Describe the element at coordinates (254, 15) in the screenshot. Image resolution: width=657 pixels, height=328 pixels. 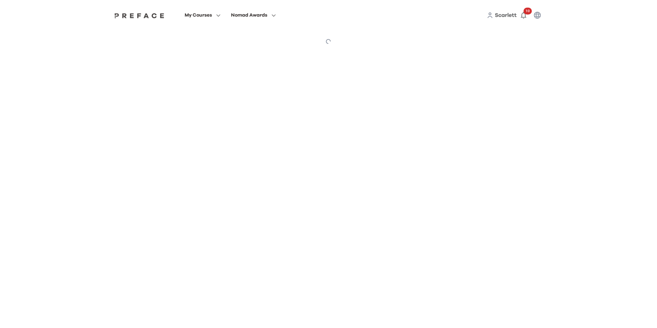
I see `button: Nomad Awards` at that location.